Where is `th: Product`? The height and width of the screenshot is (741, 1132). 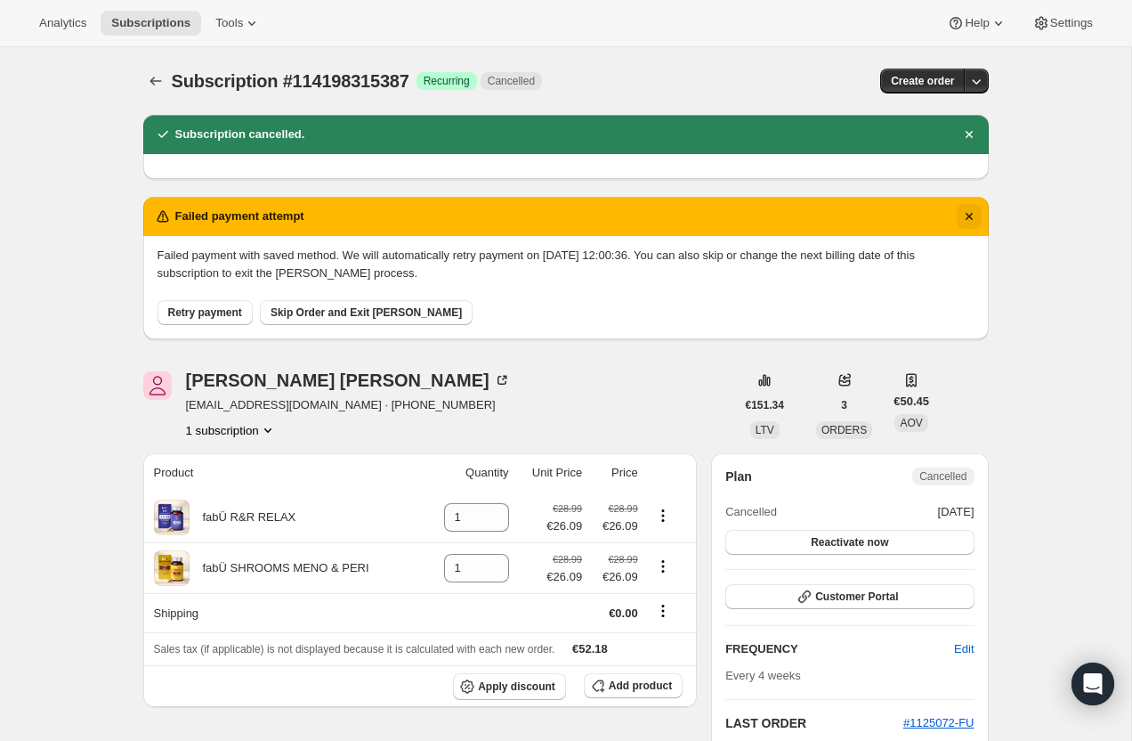 th: Product is located at coordinates (283, 473).